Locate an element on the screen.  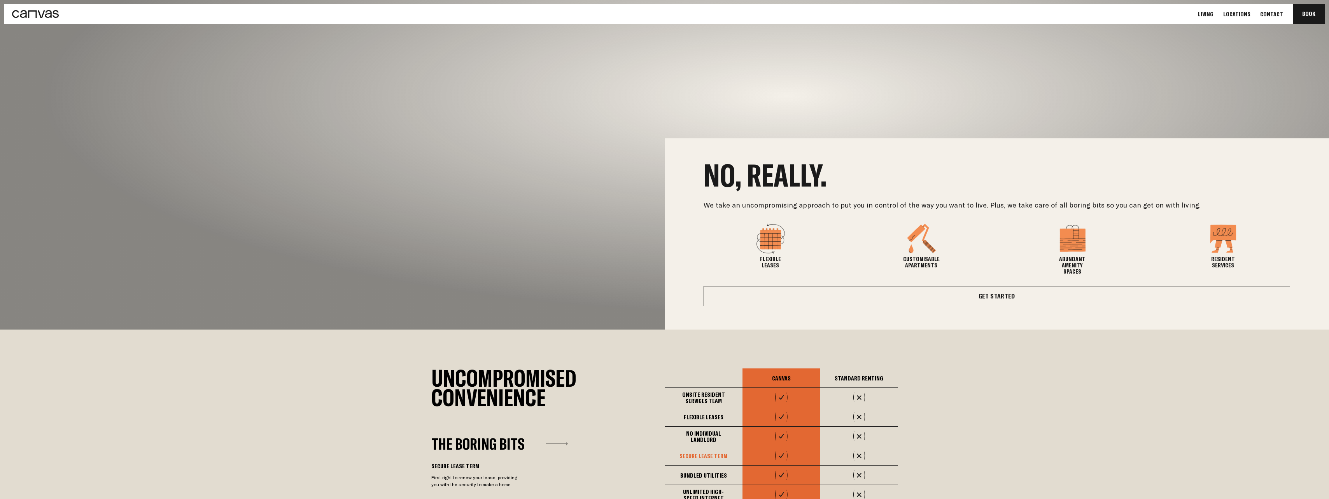
button: The Boring Bits is located at coordinates (499, 444).